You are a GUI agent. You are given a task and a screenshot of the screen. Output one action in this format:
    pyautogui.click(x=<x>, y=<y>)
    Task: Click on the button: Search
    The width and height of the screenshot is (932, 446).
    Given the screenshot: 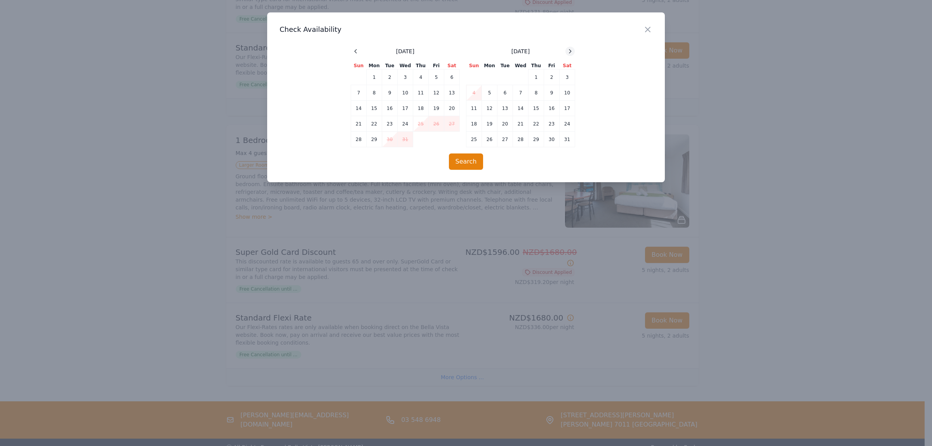 What is the action you would take?
    pyautogui.click(x=466, y=162)
    